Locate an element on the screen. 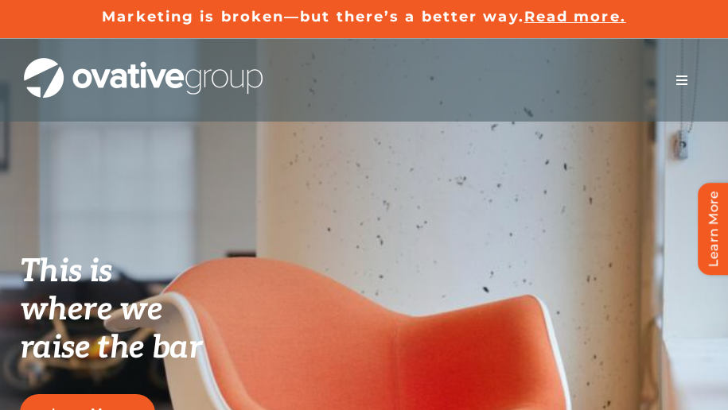 The image size is (728, 410). span: where we raise the bar is located at coordinates (111, 329).